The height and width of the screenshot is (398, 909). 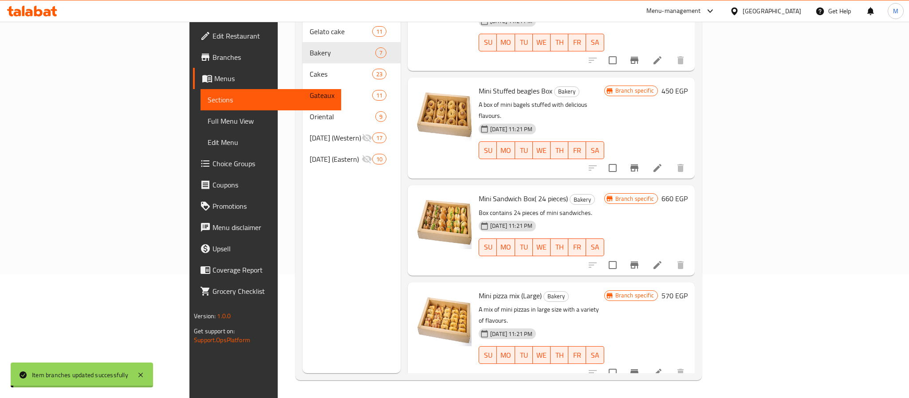 What do you see at coordinates (380, 117) in the screenshot?
I see `span: 9` at bounding box center [380, 117].